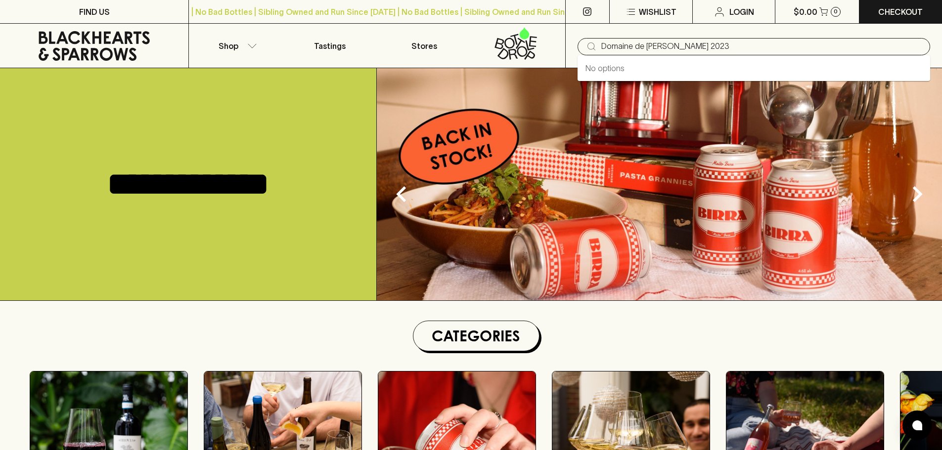  I want to click on button: Previous, so click(401, 194).